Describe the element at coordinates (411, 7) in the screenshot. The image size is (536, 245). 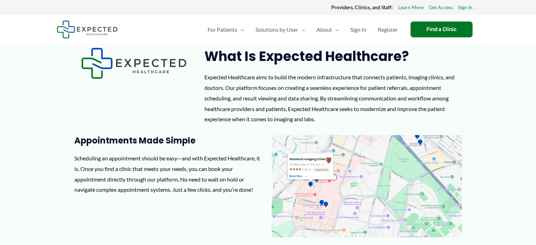
I see `a: Learn More` at that location.